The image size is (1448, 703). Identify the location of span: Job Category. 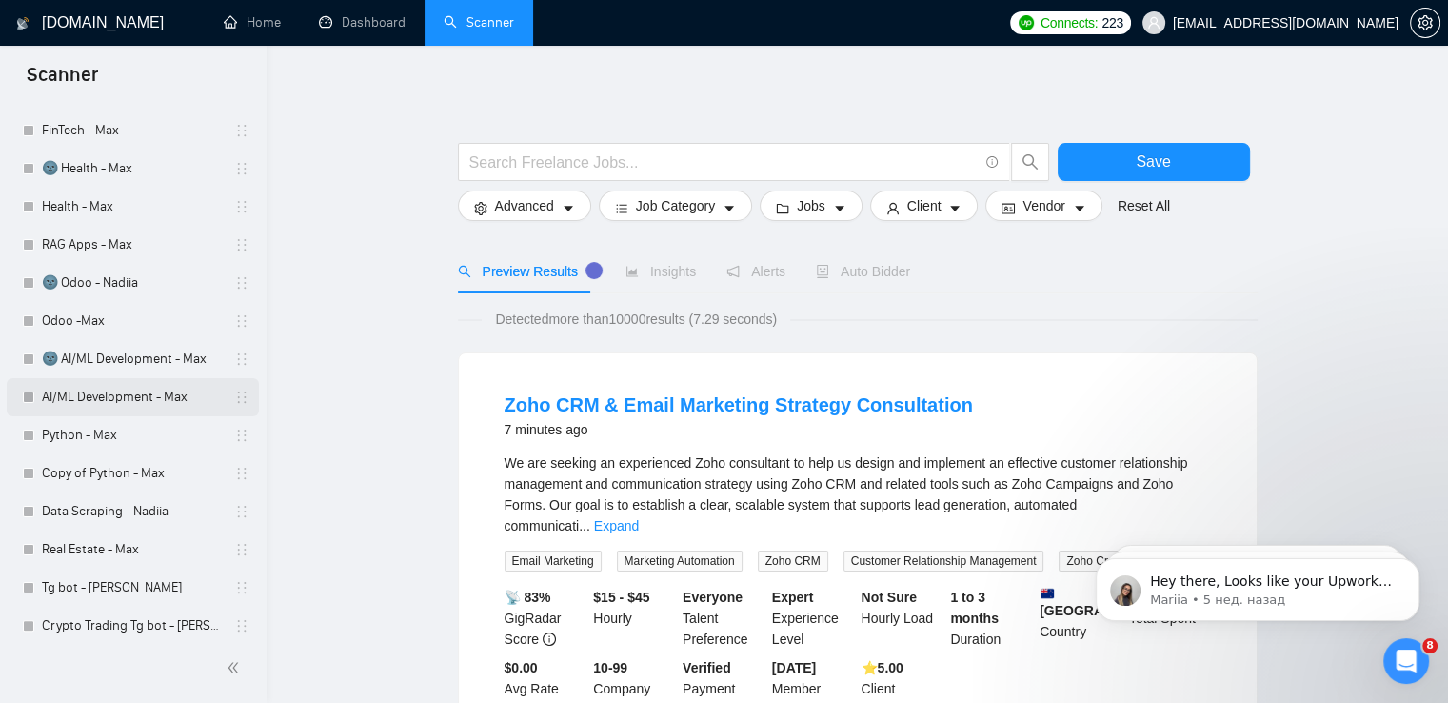
(675, 206).